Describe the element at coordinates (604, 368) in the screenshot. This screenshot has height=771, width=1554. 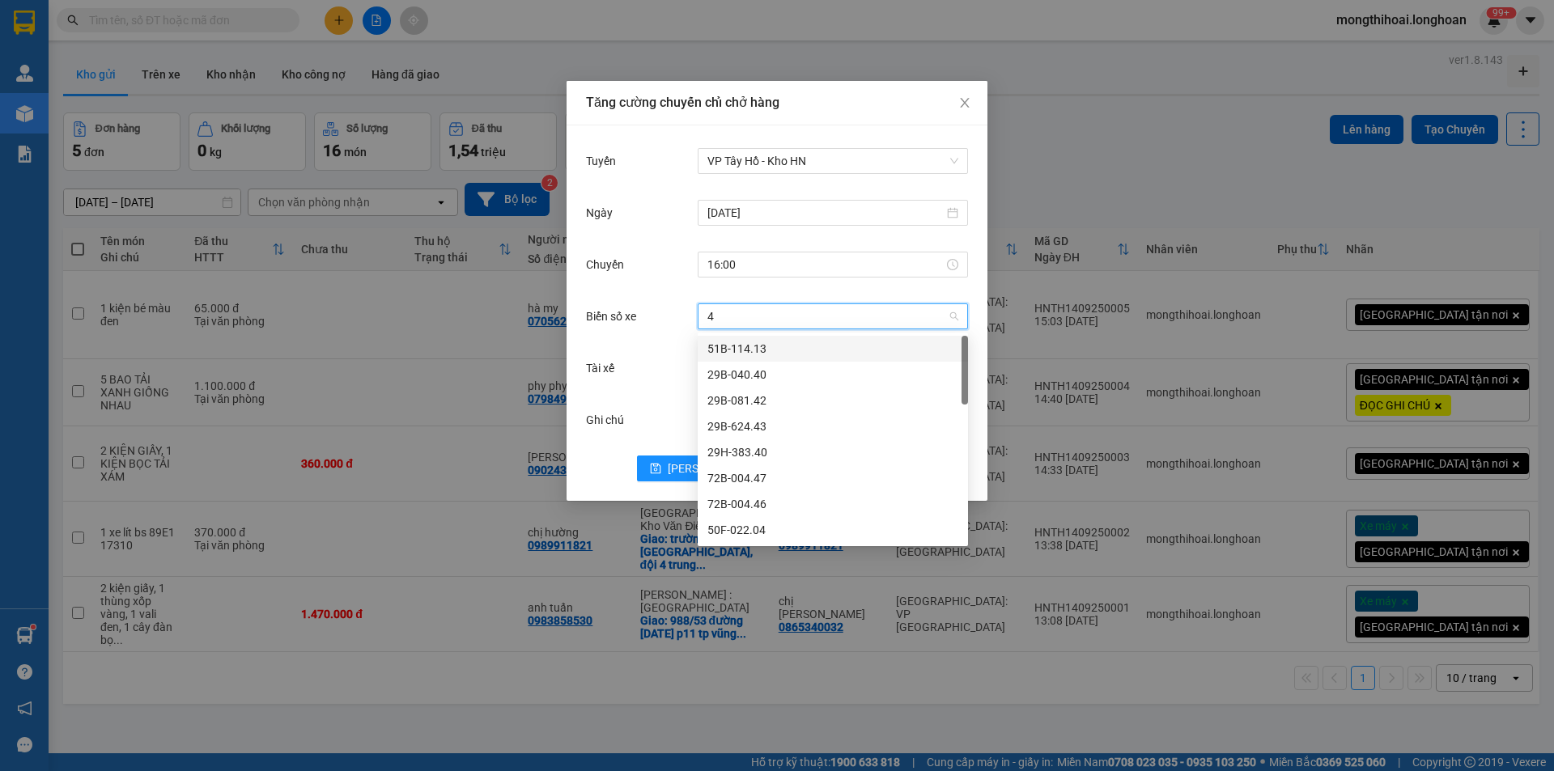
I see `label: Tài xế` at that location.